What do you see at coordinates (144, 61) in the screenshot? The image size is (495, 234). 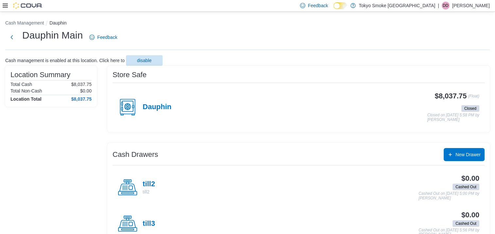 I see `span: disable` at bounding box center [144, 61].